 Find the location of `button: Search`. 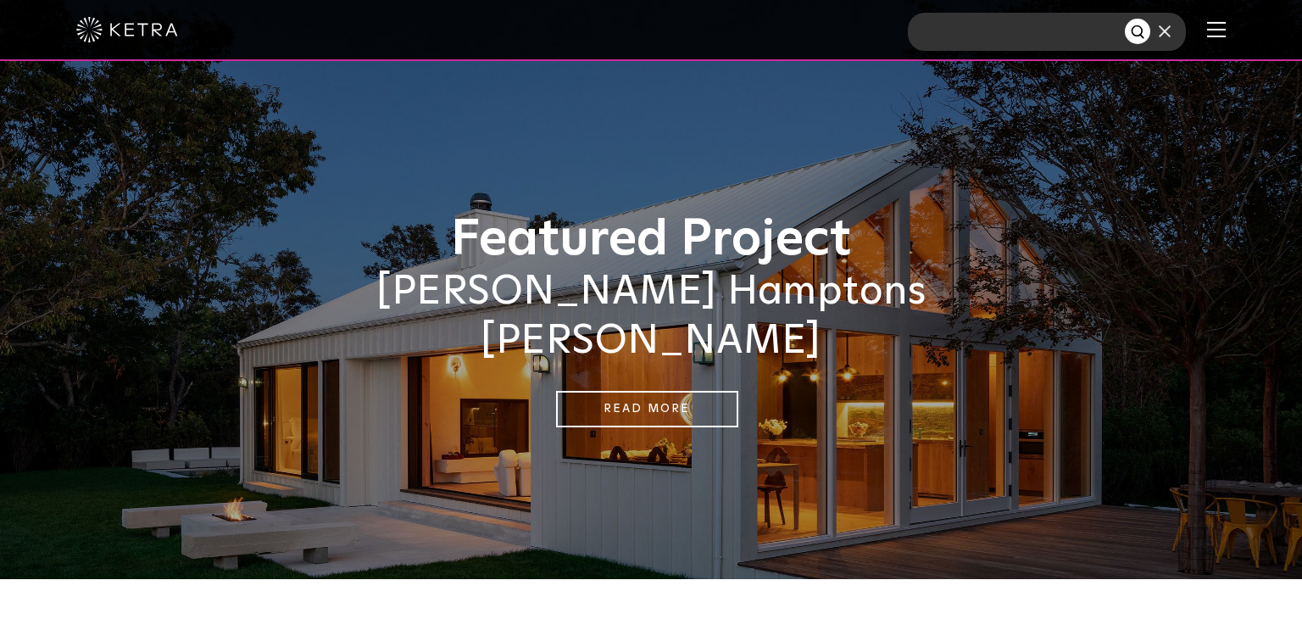

button: Search is located at coordinates (1137, 31).